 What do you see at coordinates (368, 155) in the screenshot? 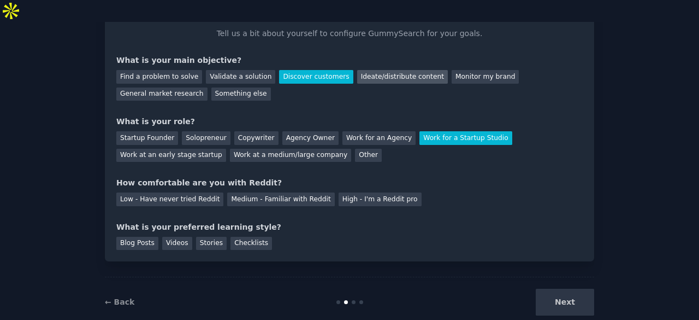
I see `div: Other` at bounding box center [368, 155].